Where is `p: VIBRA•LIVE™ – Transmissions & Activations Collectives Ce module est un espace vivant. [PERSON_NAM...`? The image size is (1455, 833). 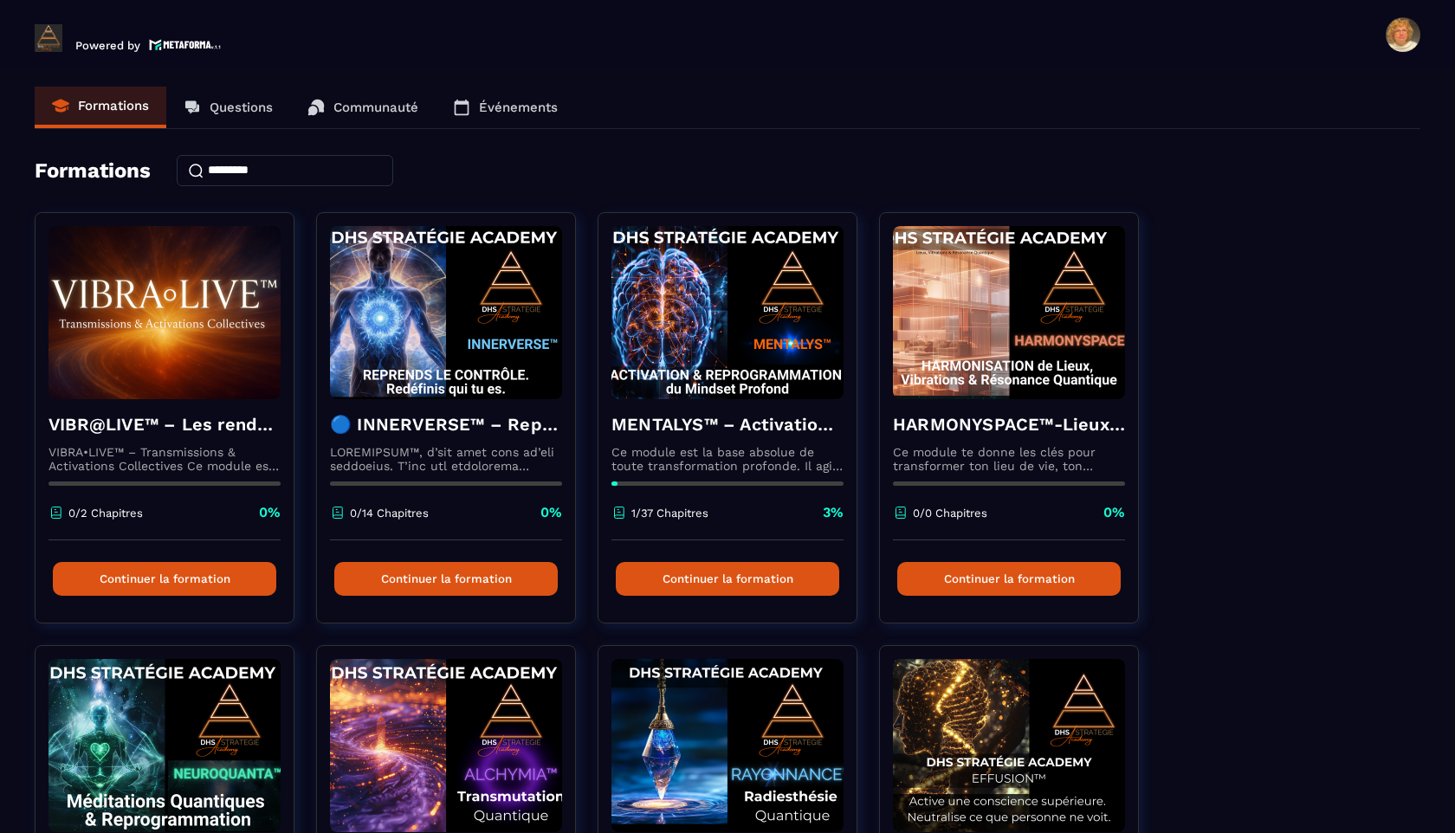 p: VIBRA•LIVE™ – Transmissions & Activations Collectives Ce module est un espace vivant. [PERSON_NAM... is located at coordinates (165, 459).